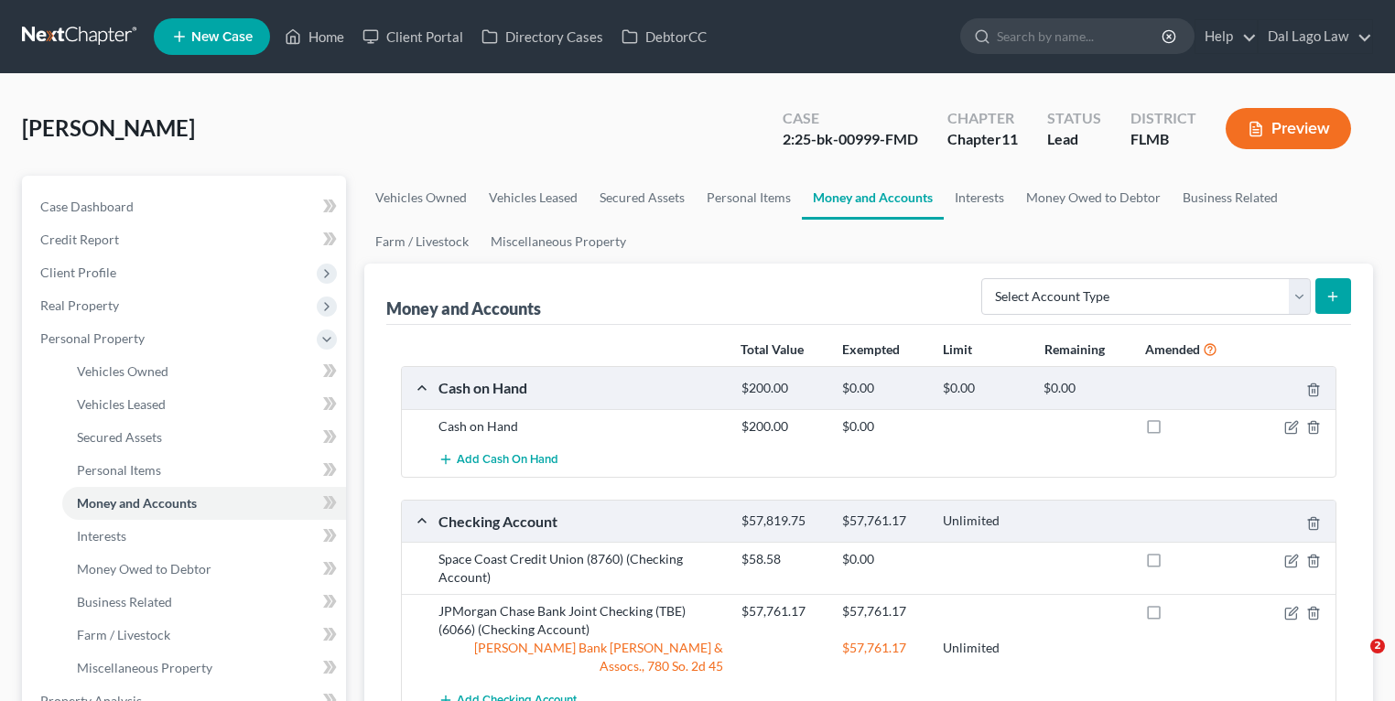 This screenshot has height=701, width=1395. Describe the element at coordinates (1074, 139) in the screenshot. I see `div: Lead` at that location.